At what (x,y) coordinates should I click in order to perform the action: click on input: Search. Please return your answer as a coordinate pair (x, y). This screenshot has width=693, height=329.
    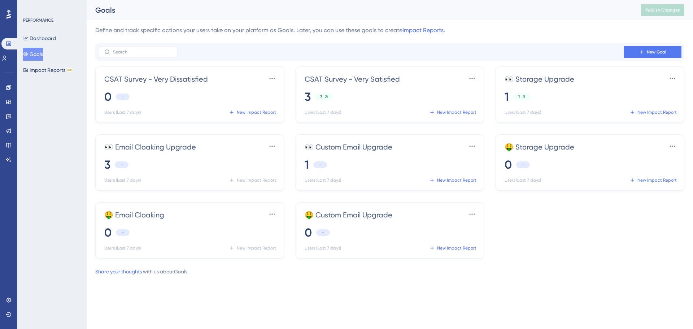
    Looking at the image, I should click on (142, 52).